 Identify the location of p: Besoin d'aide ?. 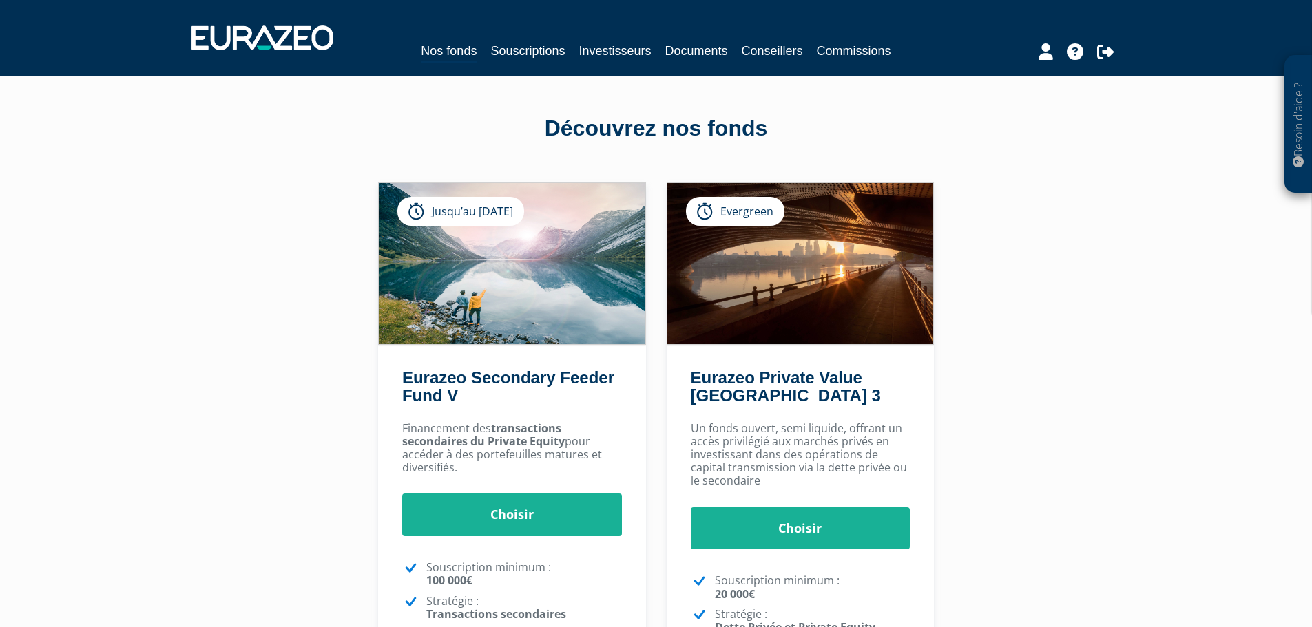
(1298, 125).